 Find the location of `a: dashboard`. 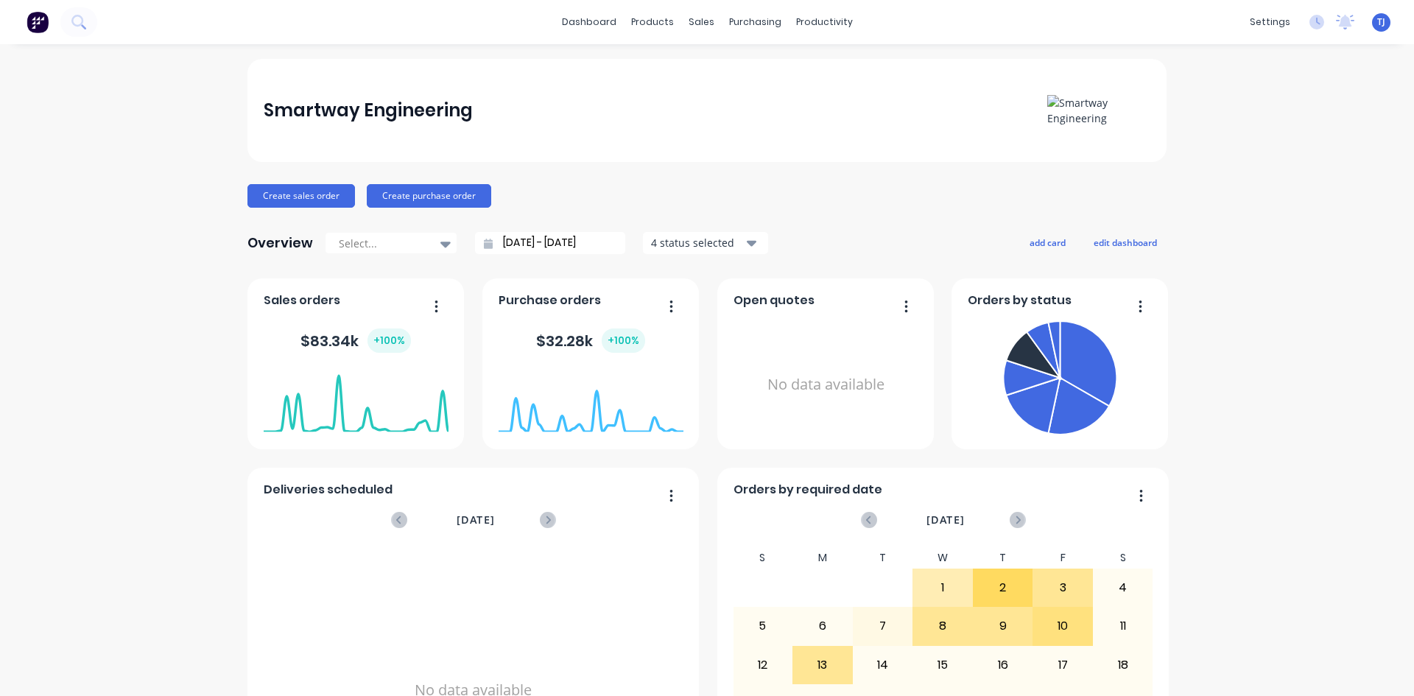

a: dashboard is located at coordinates (589, 22).